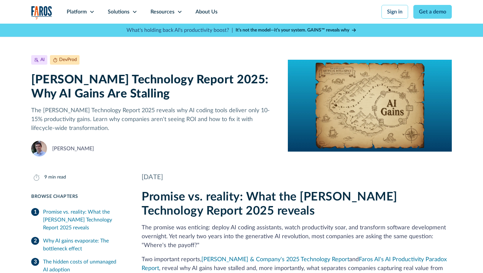 Image resolution: width=483 pixels, height=273 pixels. I want to click on strong: It’s not the model—it’s your system. GAINS™ reveals why, so click(292, 30).